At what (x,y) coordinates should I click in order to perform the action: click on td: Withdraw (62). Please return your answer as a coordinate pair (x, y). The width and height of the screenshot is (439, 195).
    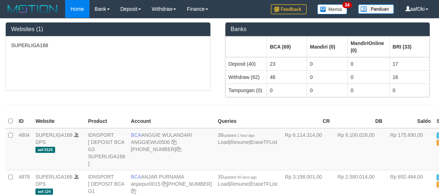
    Looking at the image, I should click on (246, 77).